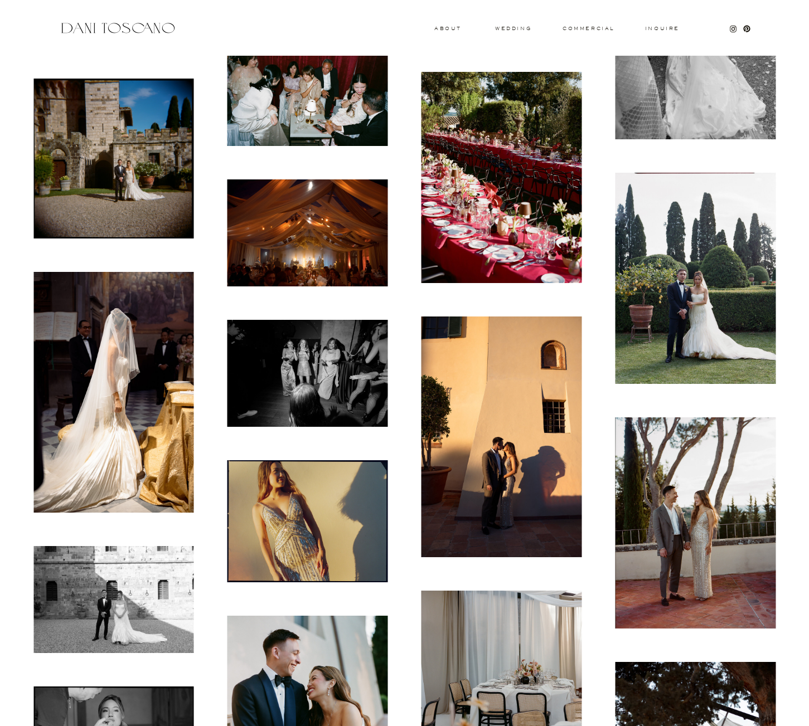  What do you see at coordinates (588, 28) in the screenshot?
I see `a: commercial` at bounding box center [588, 28].